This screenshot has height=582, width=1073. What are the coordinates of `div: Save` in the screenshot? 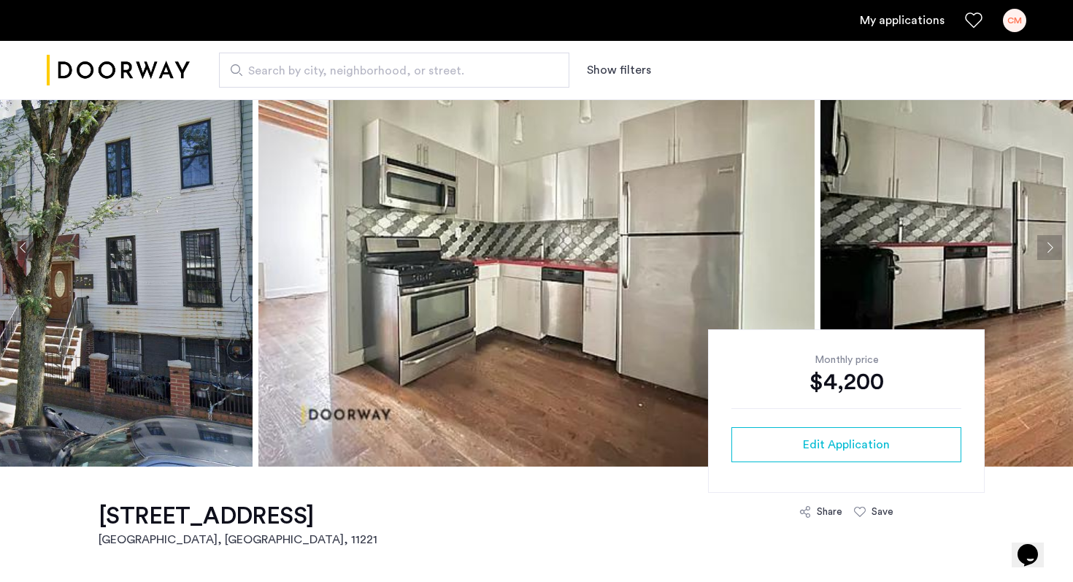 It's located at (883, 512).